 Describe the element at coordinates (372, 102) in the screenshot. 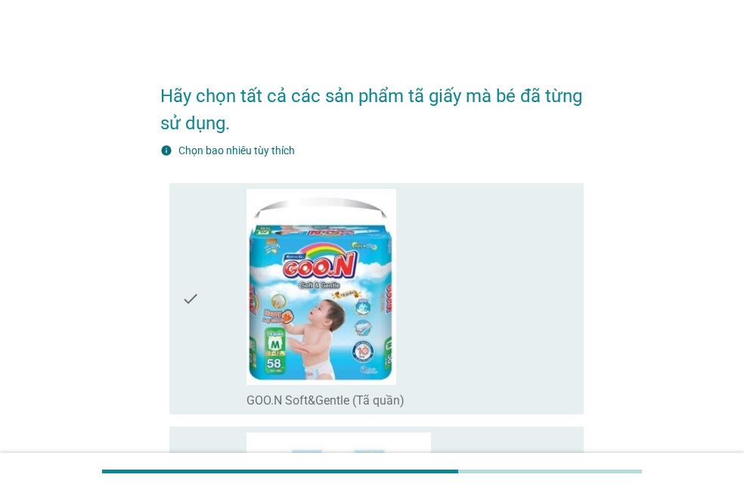

I see `h2: Hãy chọn tất cả các sản phẩm tã giấy mà bé đã từng sử dụng.` at that location.